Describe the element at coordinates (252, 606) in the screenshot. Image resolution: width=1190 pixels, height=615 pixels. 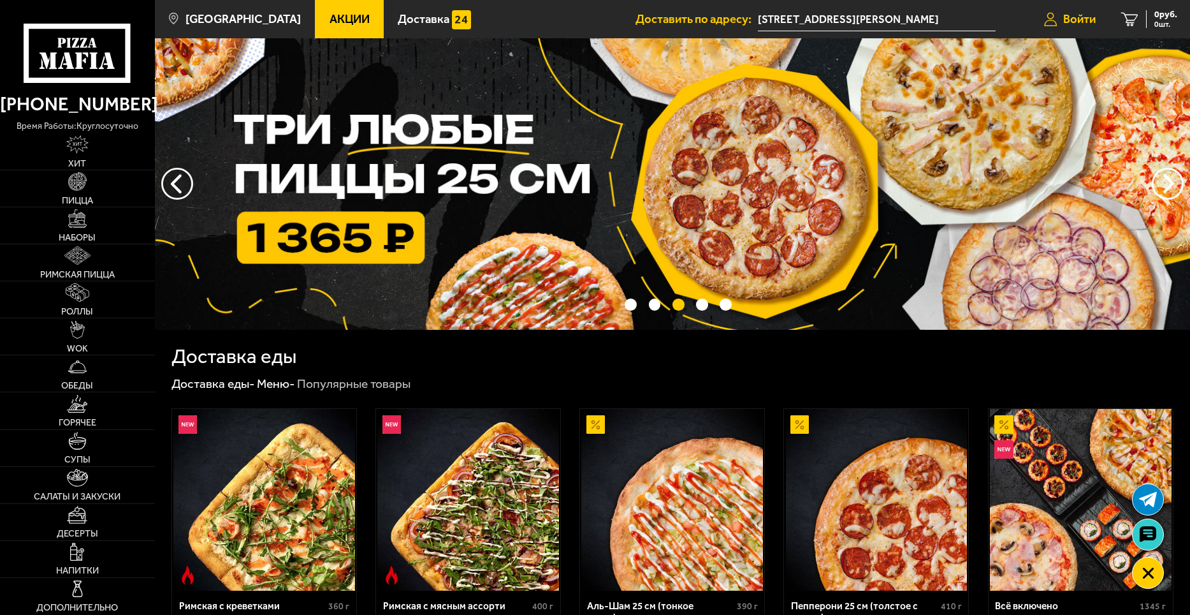
I see `div: Римская с креветками` at that location.